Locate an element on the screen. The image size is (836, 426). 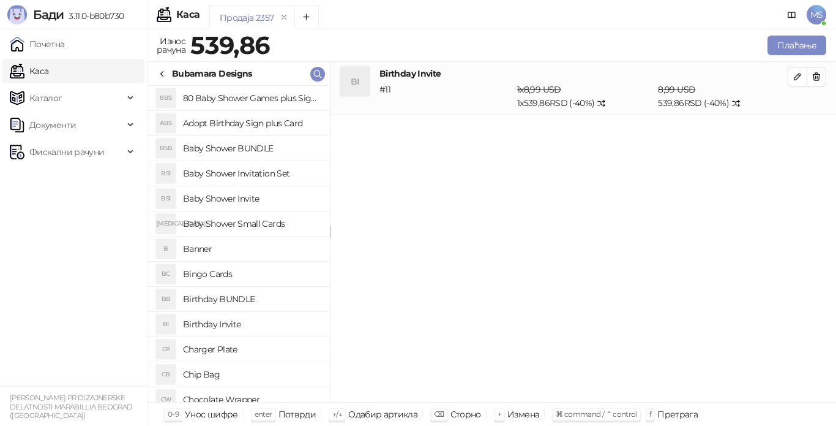
span: ⌘ command / ⌃ control is located at coordinates (596, 413).